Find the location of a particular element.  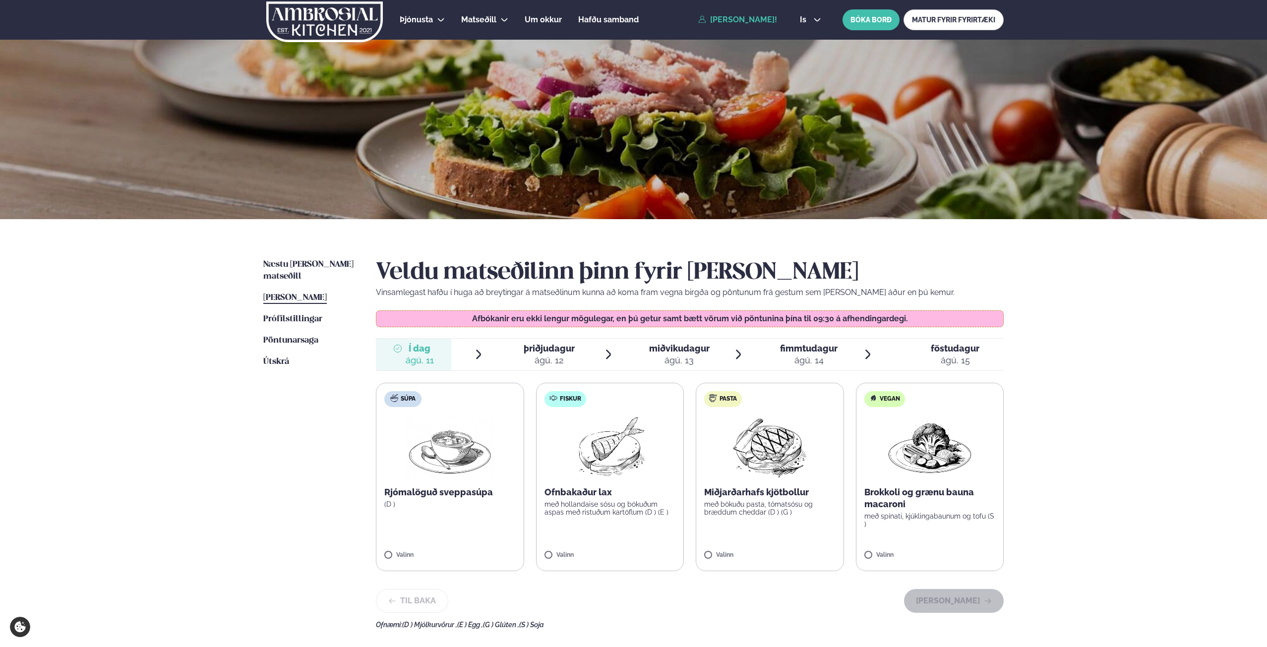

span: Fiskur is located at coordinates (570, 399).